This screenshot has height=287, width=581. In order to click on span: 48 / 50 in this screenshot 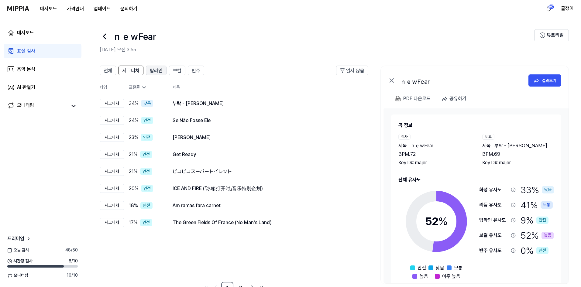, I will do `click(71, 251)`.